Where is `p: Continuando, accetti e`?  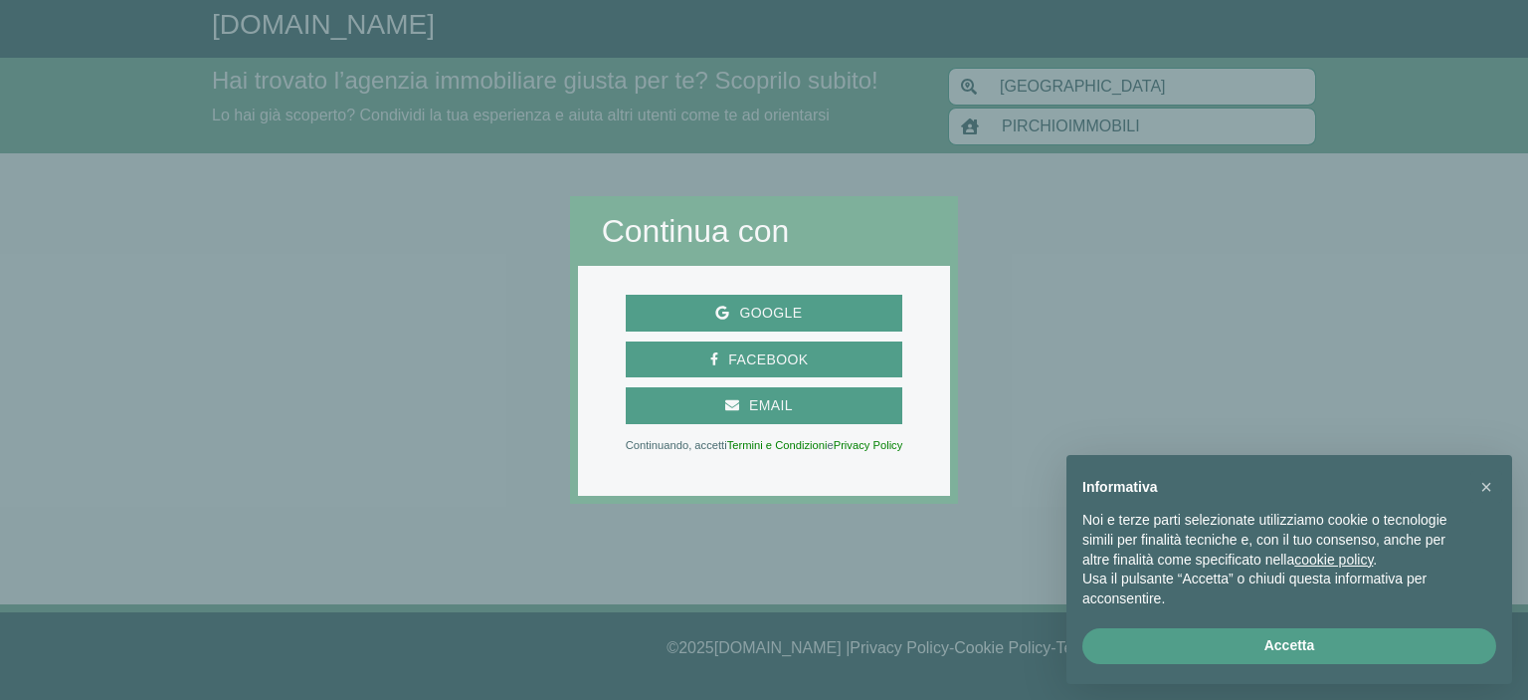
p: Continuando, accetti e is located at coordinates (764, 445).